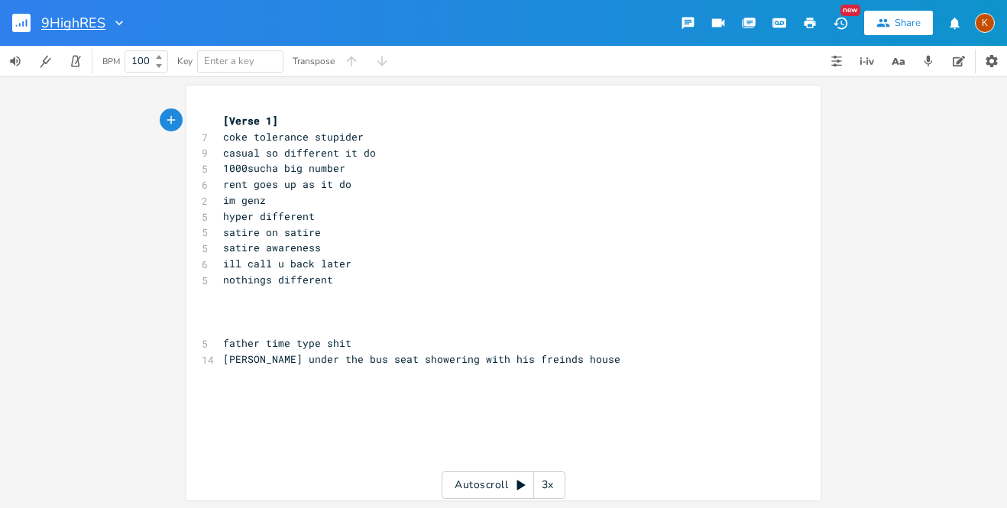  What do you see at coordinates (111, 61) in the screenshot?
I see `div: BPM` at bounding box center [111, 61].